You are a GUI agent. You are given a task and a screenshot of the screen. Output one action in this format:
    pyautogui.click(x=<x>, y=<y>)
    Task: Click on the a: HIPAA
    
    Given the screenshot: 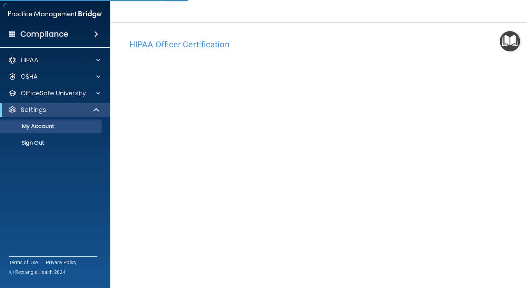 What is the action you would take?
    pyautogui.click(x=54, y=60)
    